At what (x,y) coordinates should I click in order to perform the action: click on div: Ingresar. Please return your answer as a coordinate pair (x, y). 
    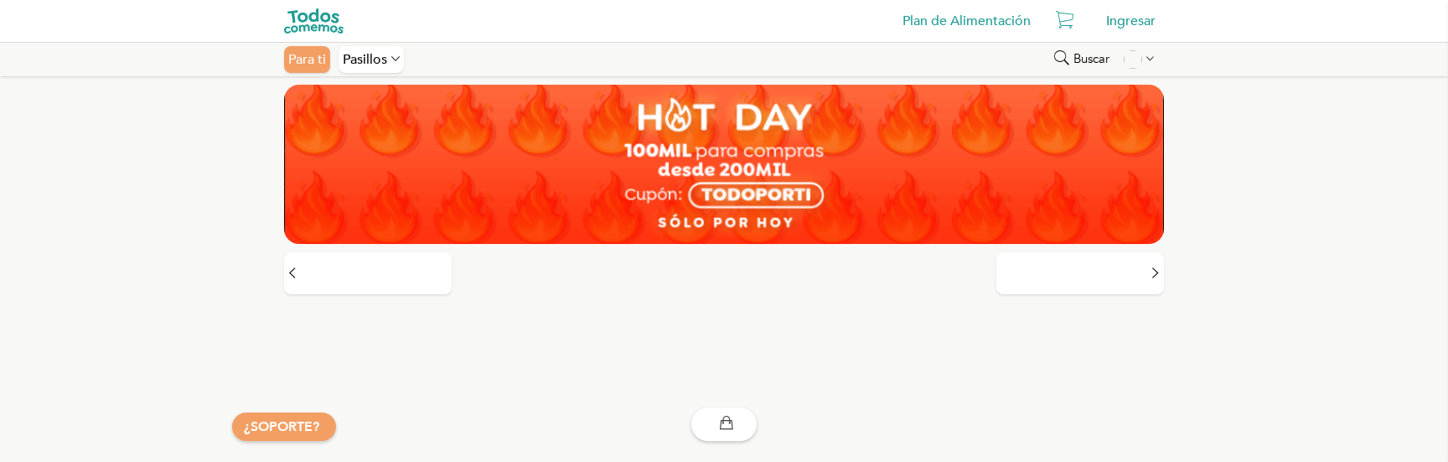
    Looking at the image, I should click on (1130, 21).